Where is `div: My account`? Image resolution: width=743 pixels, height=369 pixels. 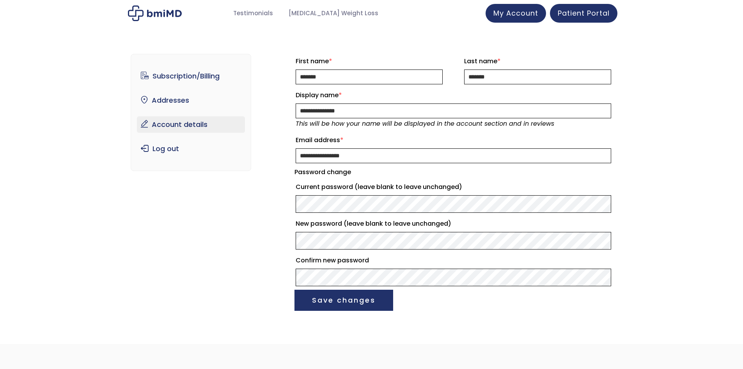 div: My account is located at coordinates (155, 13).